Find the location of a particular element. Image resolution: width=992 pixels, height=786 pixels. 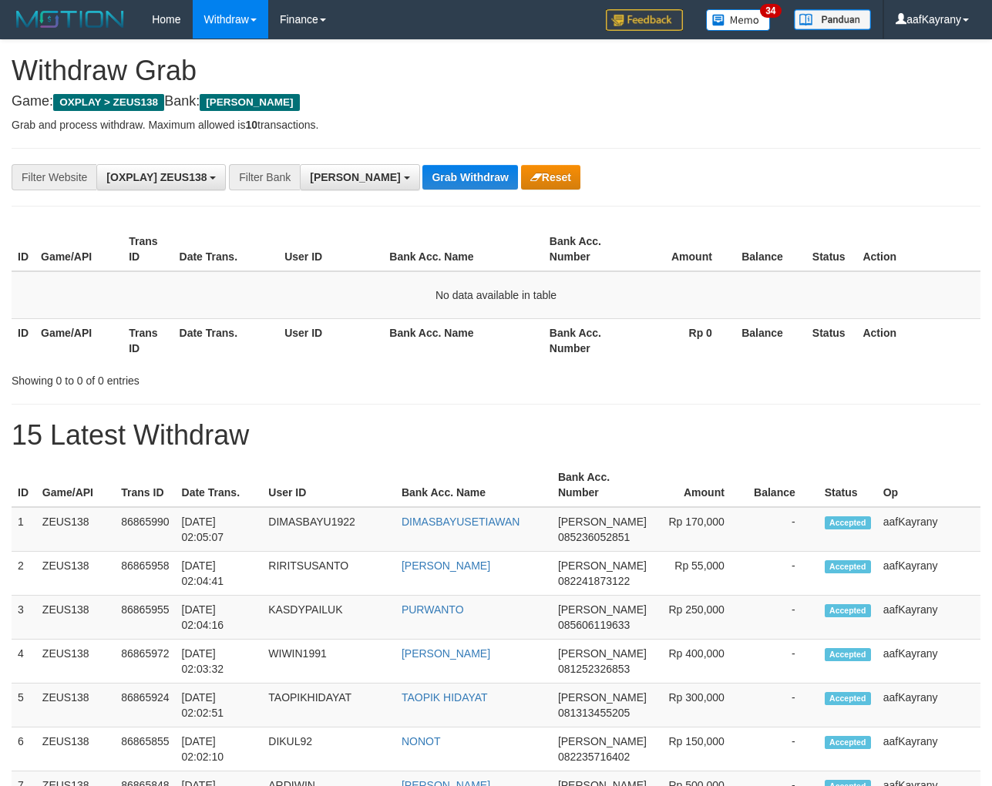

td: 86865958 is located at coordinates (145, 574).